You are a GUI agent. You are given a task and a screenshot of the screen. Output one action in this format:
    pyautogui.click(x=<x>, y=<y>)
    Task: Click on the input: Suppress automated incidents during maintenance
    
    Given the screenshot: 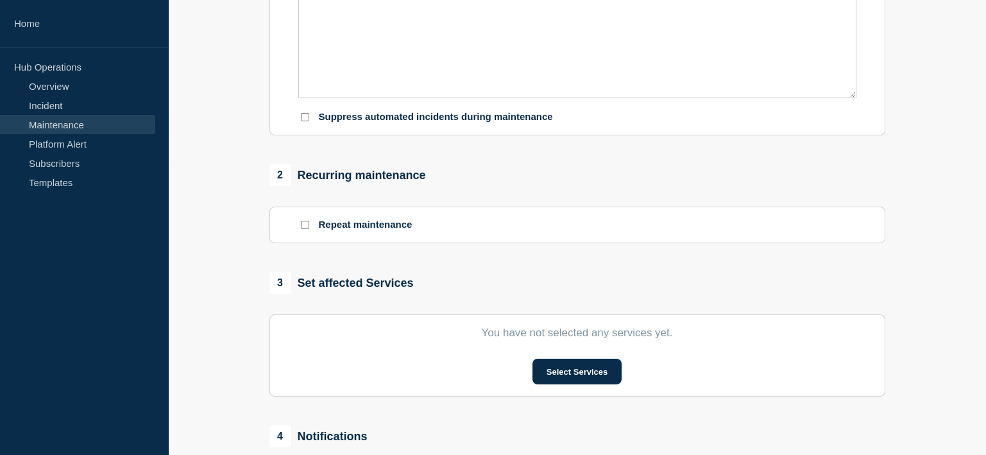 What is the action you would take?
    pyautogui.click(x=305, y=117)
    